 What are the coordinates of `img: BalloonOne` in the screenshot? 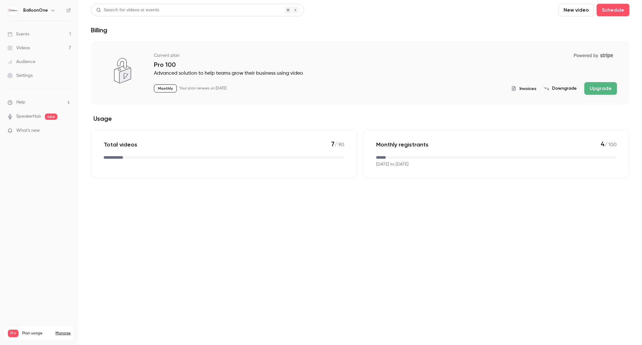 It's located at (13, 10).